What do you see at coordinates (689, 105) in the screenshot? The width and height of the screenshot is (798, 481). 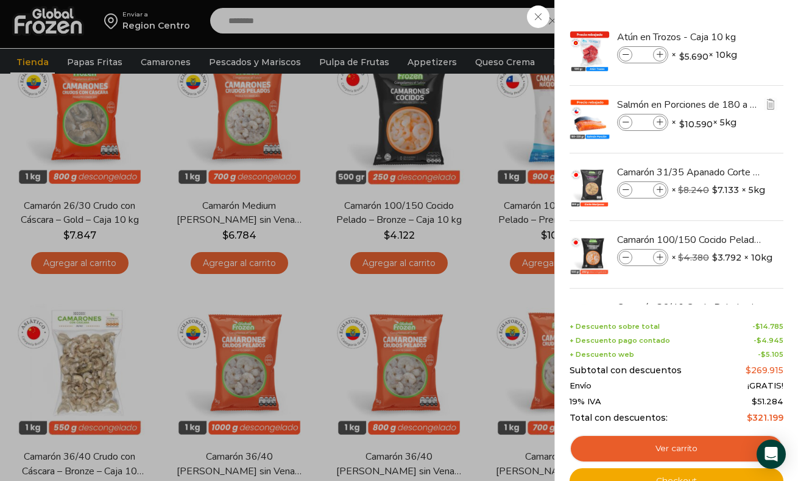 I see `a: Salmón en Porciones de 180 a 220 gr - Caja 5 kg` at bounding box center [689, 105].